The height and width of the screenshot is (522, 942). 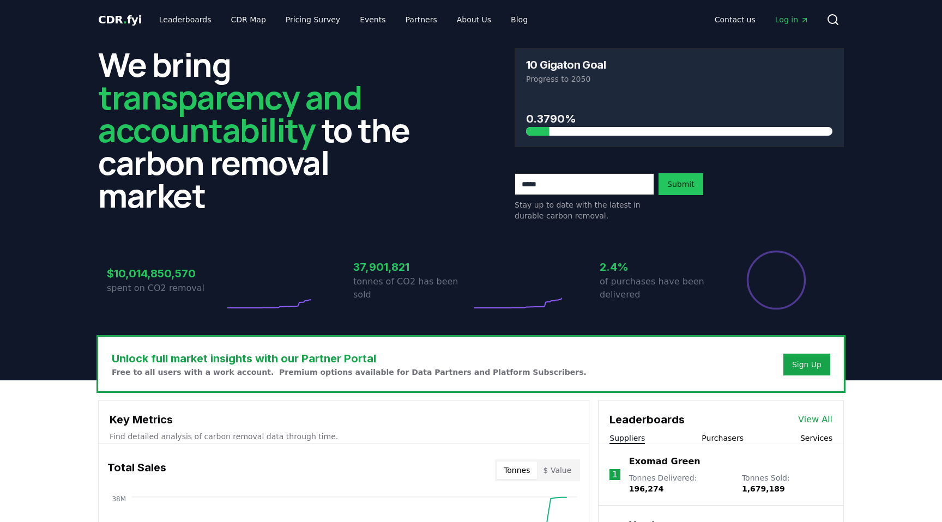 What do you see at coordinates (792, 20) in the screenshot?
I see `a: Log in` at bounding box center [792, 20].